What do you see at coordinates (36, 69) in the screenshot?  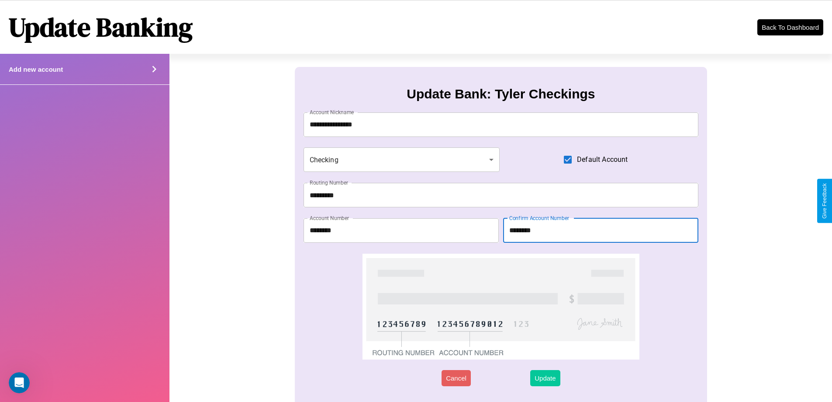 I see `h4: Add new account` at bounding box center [36, 69].